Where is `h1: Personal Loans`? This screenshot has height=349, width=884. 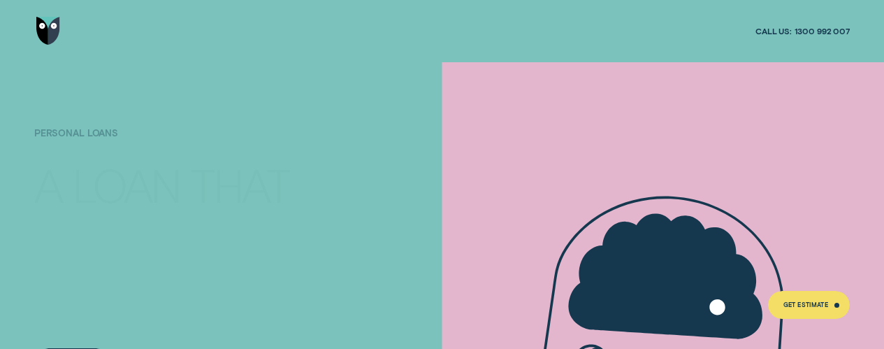 h1: Personal Loans is located at coordinates (168, 142).